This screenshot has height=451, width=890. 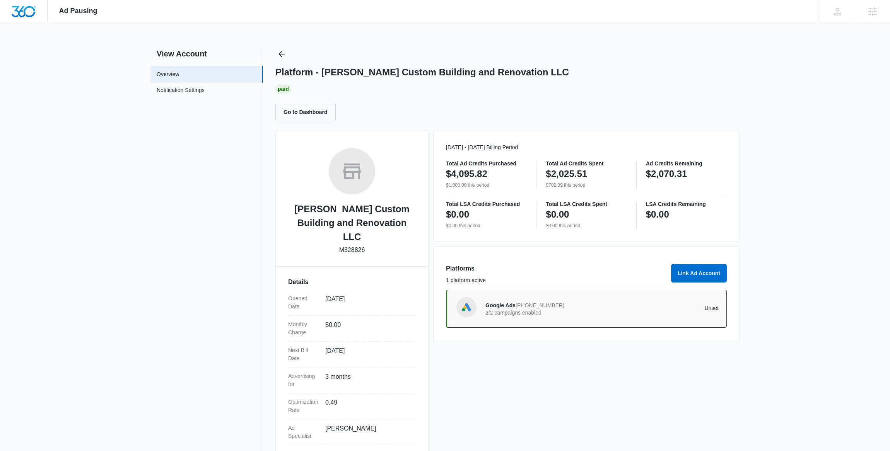 What do you see at coordinates (367, 380) in the screenshot?
I see `dd: 3 months` at bounding box center [367, 380].